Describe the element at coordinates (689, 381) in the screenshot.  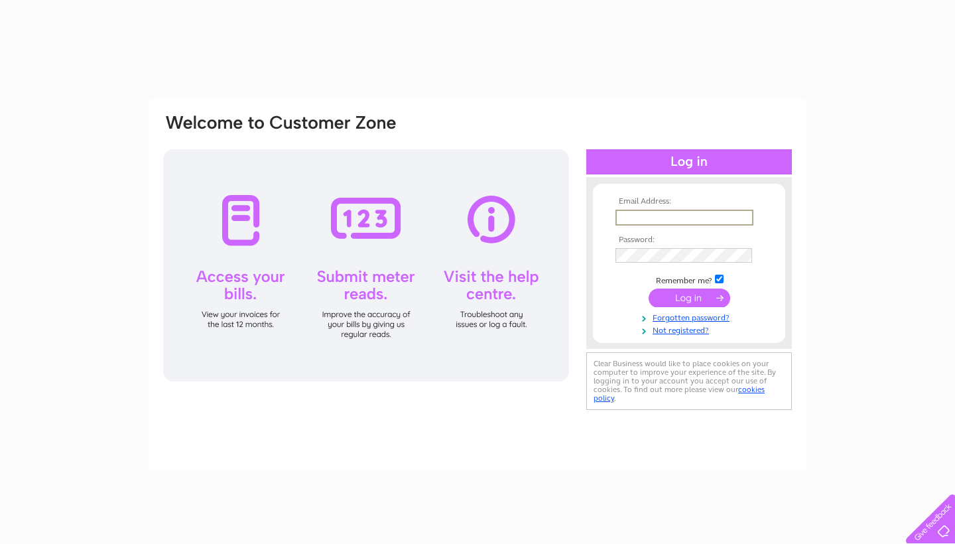
I see `div: Clear Business would like to place cookies on your computer to improve your experience of the sit...` at that location.